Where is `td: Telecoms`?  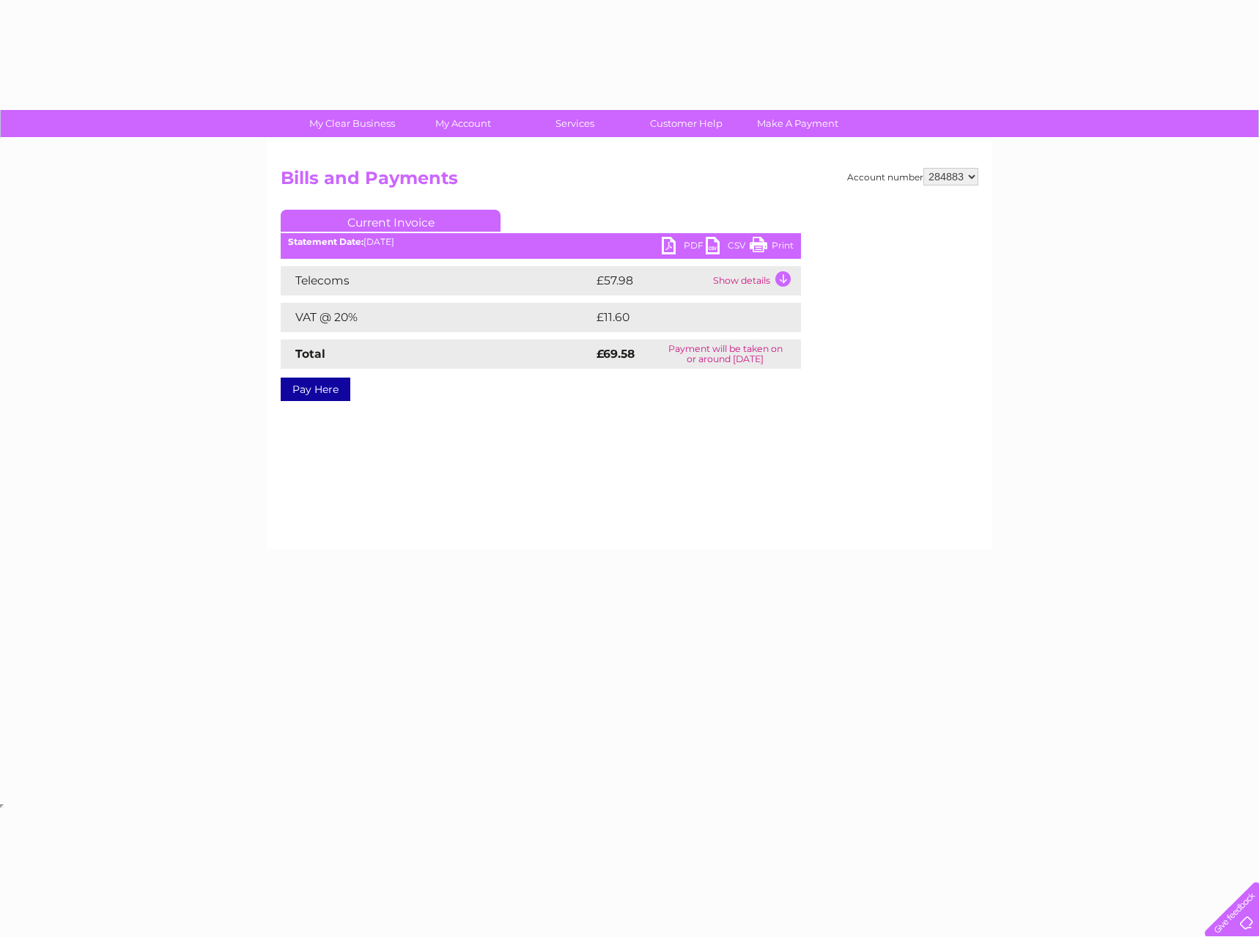 td: Telecoms is located at coordinates (437, 281).